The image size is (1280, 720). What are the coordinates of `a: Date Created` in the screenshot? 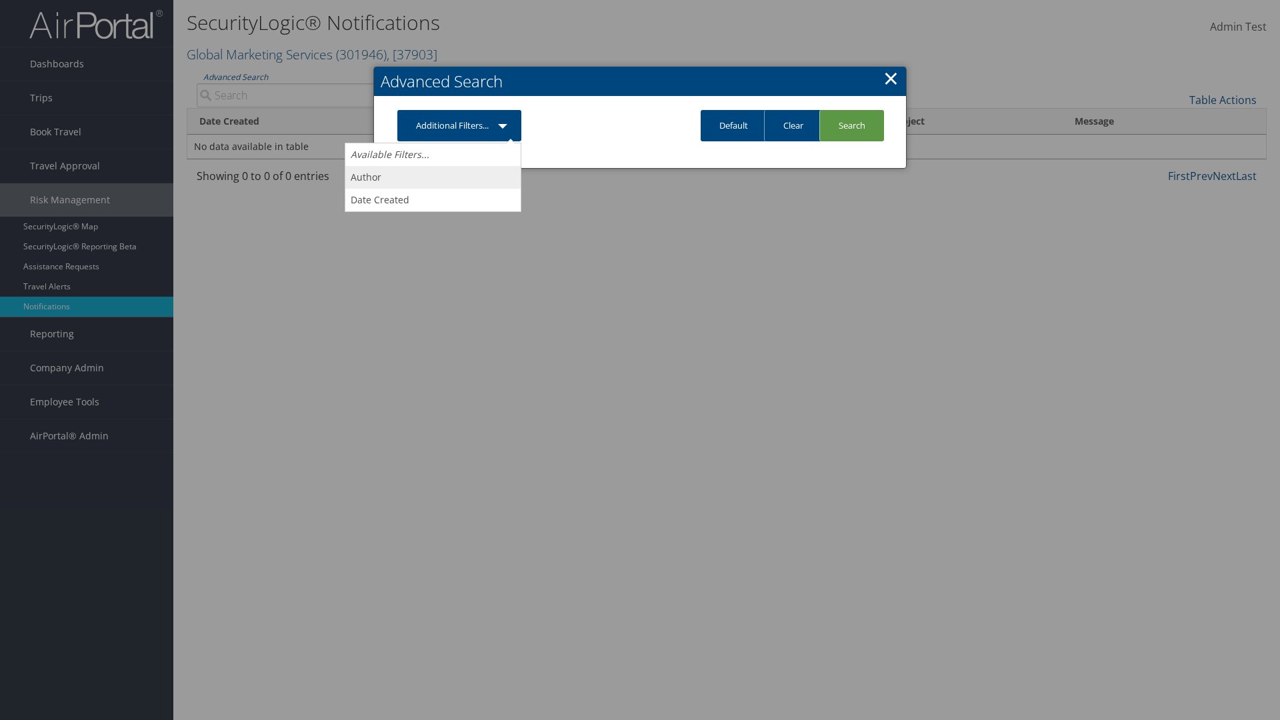 It's located at (433, 200).